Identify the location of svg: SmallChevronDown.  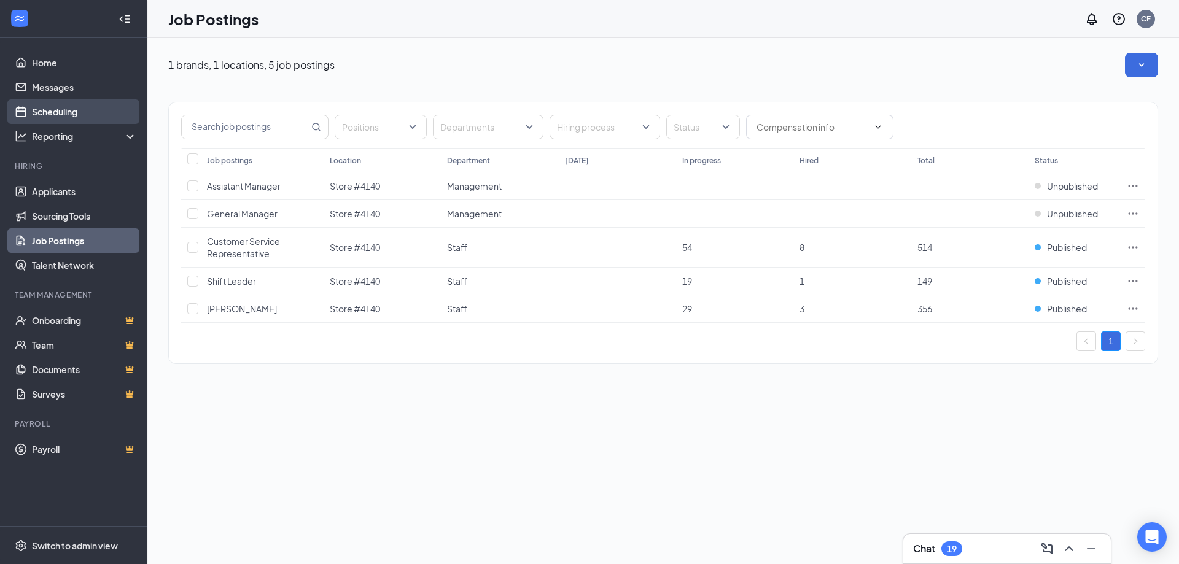
(1142, 65).